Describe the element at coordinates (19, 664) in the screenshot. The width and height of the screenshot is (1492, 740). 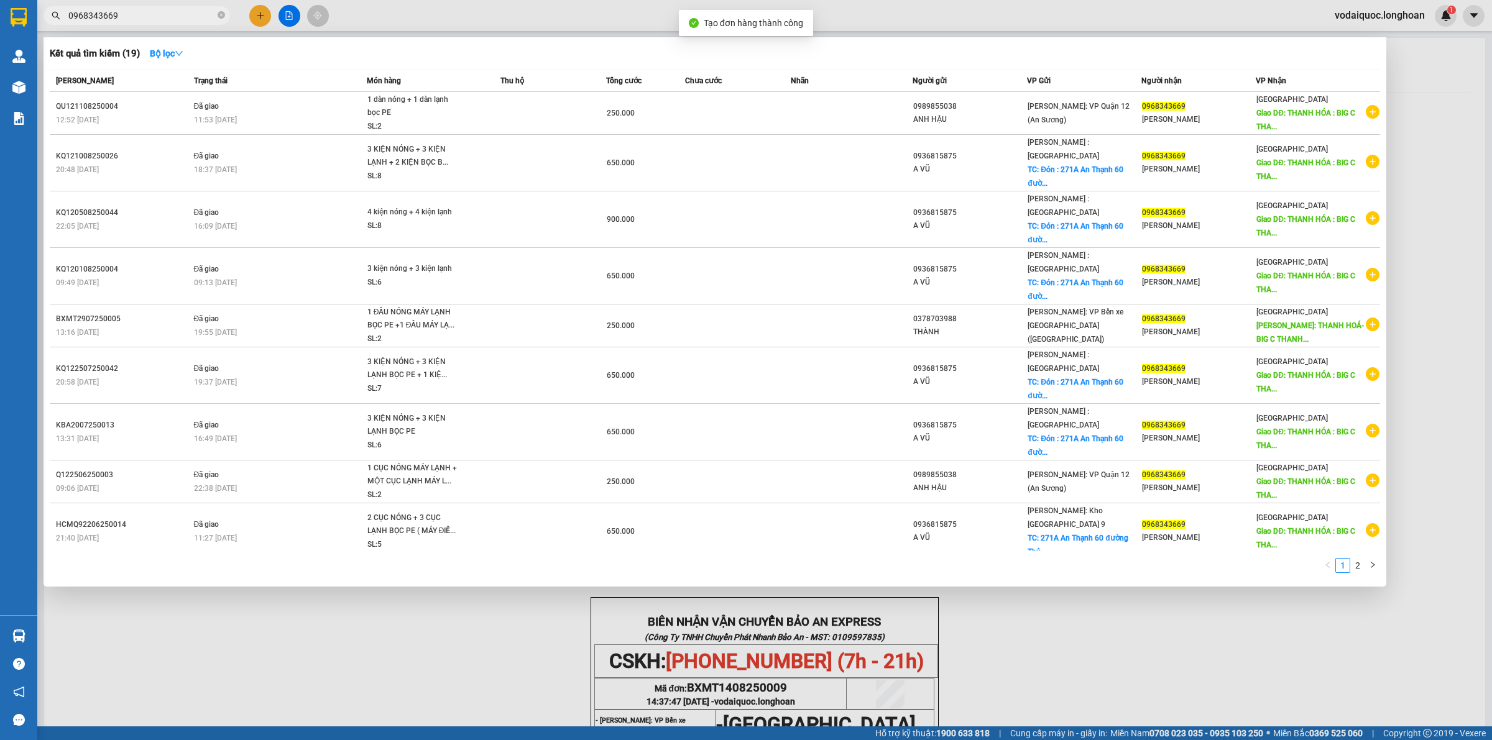
I see `span: question-circle` at that location.